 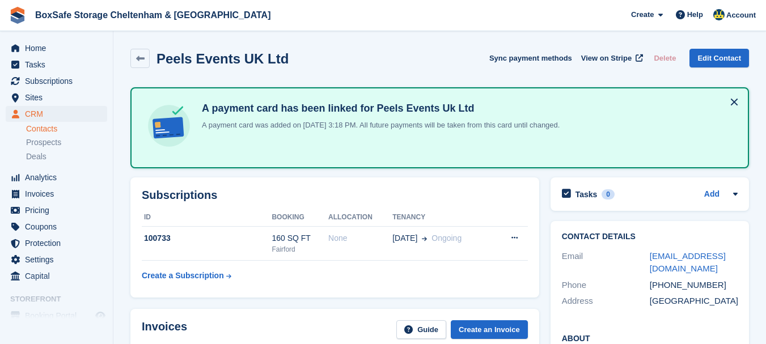 What do you see at coordinates (741, 15) in the screenshot?
I see `span: Account` at bounding box center [741, 15].